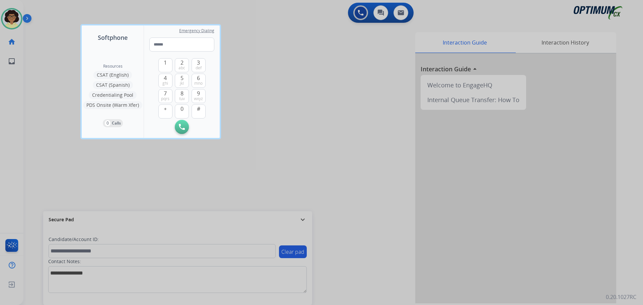 This screenshot has height=305, width=643. I want to click on span: 6, so click(198, 78).